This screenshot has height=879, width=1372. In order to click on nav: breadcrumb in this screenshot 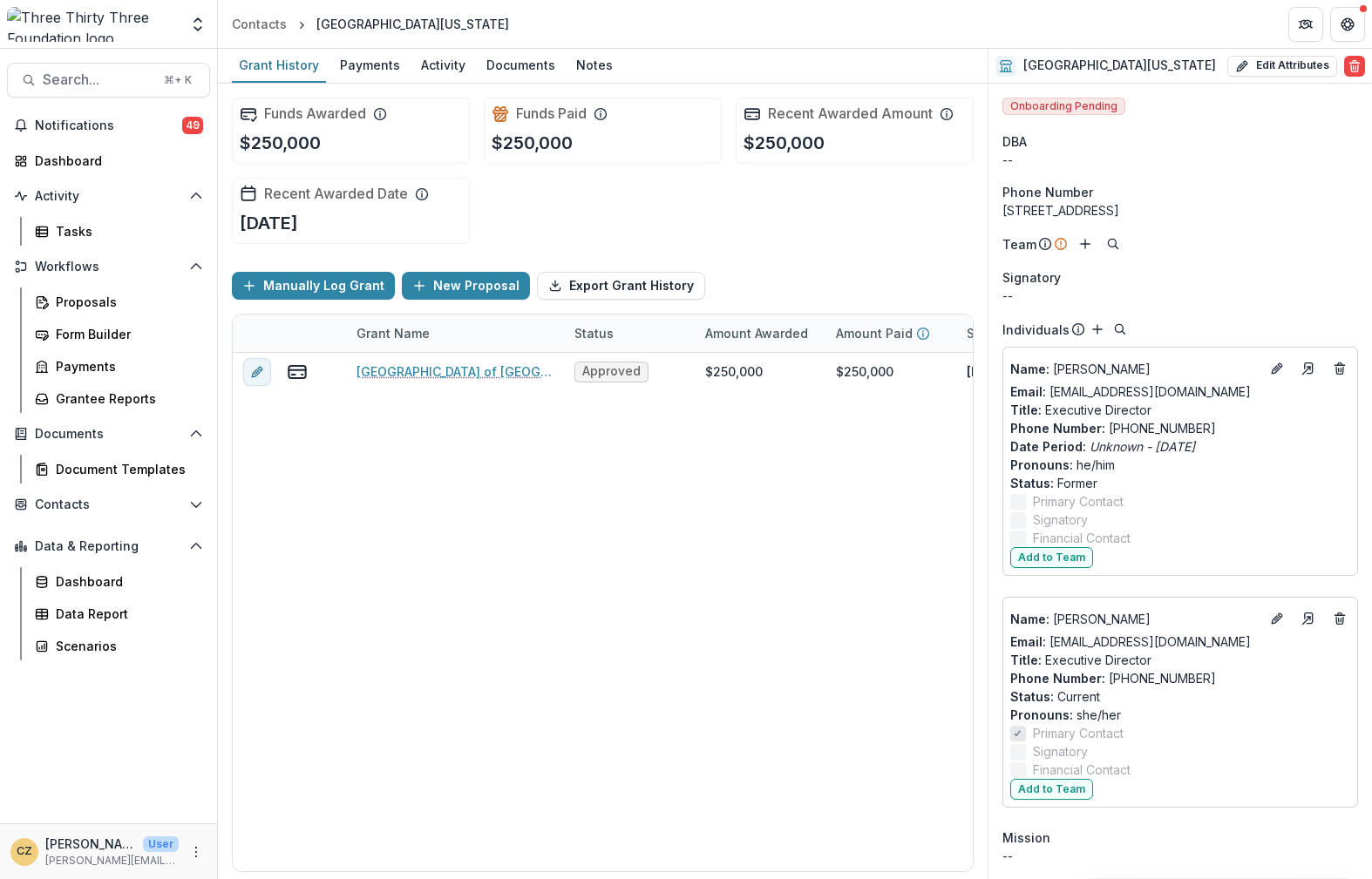, I will do `click(370, 24)`.